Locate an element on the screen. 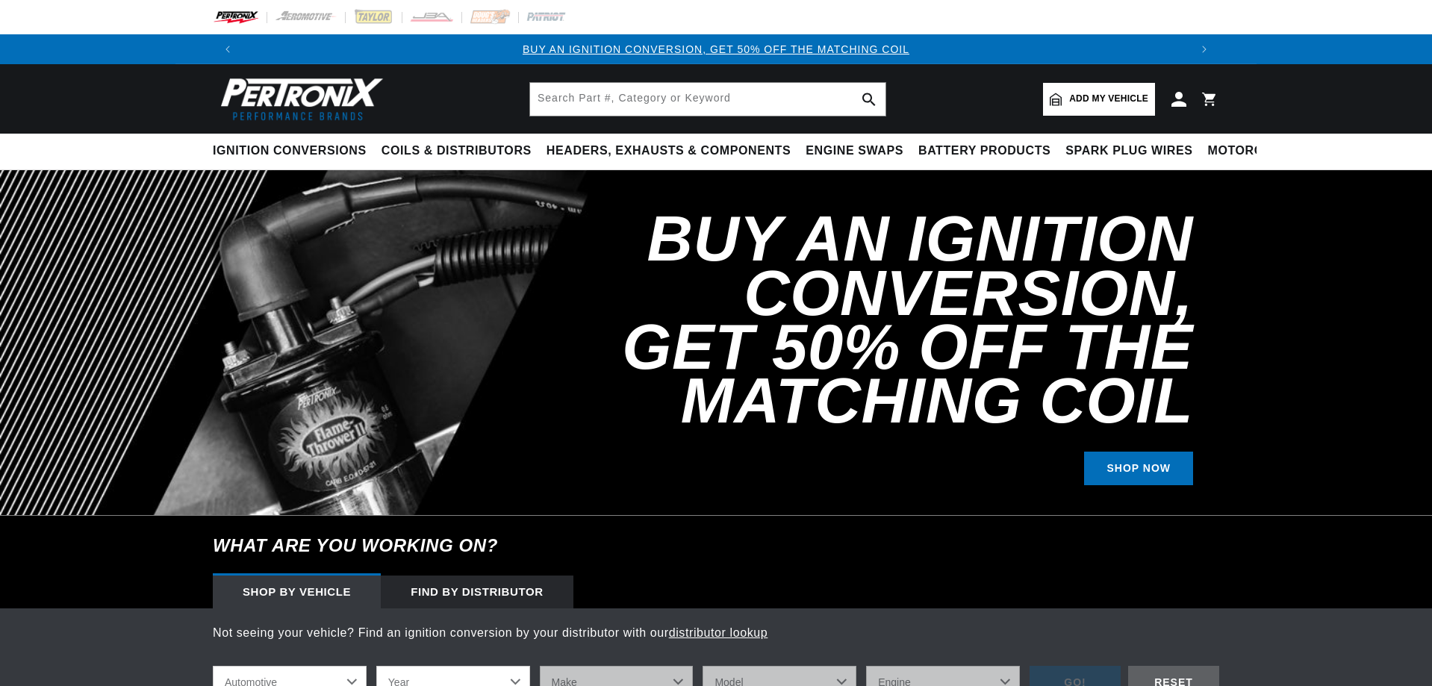 The width and height of the screenshot is (1432, 686). span: Ignition Conversions is located at coordinates (290, 151).